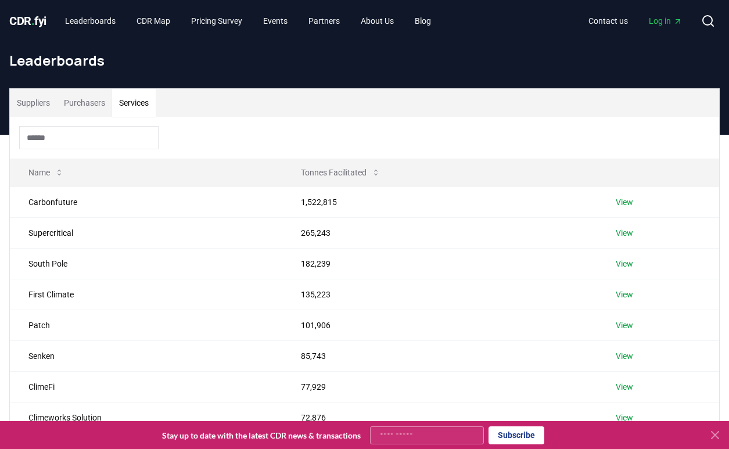 This screenshot has height=449, width=729. Describe the element at coordinates (146, 356) in the screenshot. I see `td: Senken` at that location.